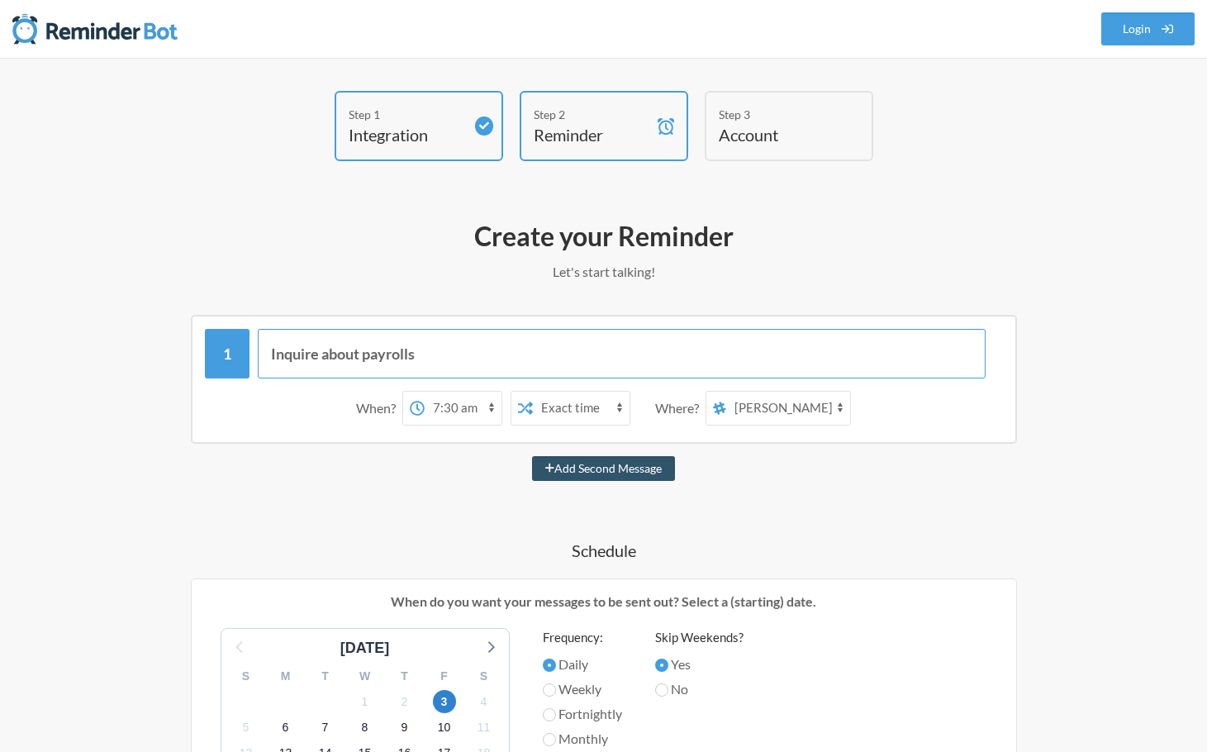  I want to click on div: When?, so click(379, 408).